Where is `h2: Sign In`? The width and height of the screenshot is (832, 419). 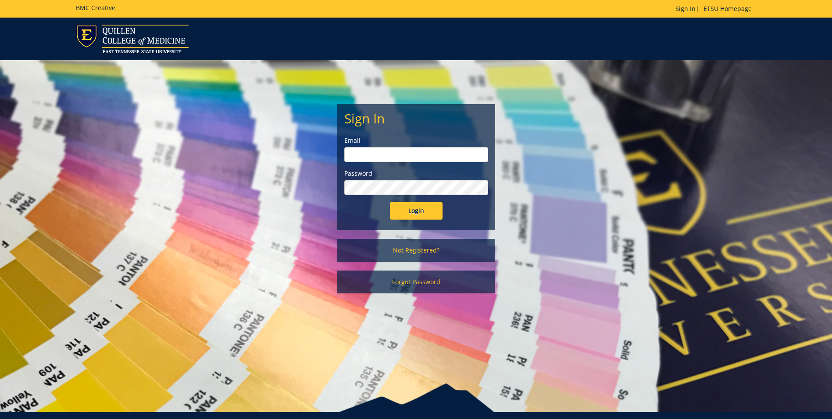
h2: Sign In is located at coordinates (416, 118).